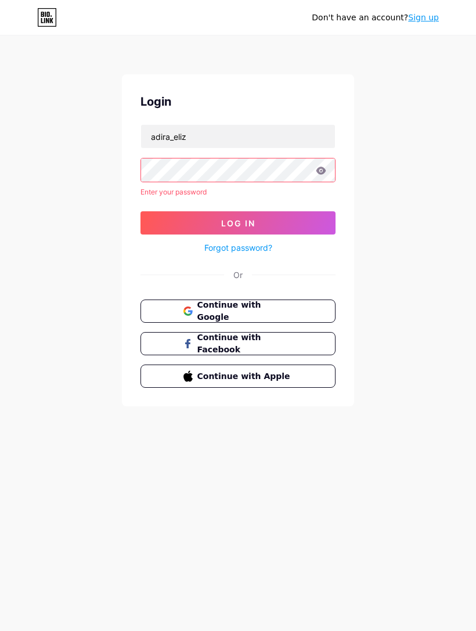 The width and height of the screenshot is (476, 631). I want to click on button: Continue with Apple, so click(238, 376).